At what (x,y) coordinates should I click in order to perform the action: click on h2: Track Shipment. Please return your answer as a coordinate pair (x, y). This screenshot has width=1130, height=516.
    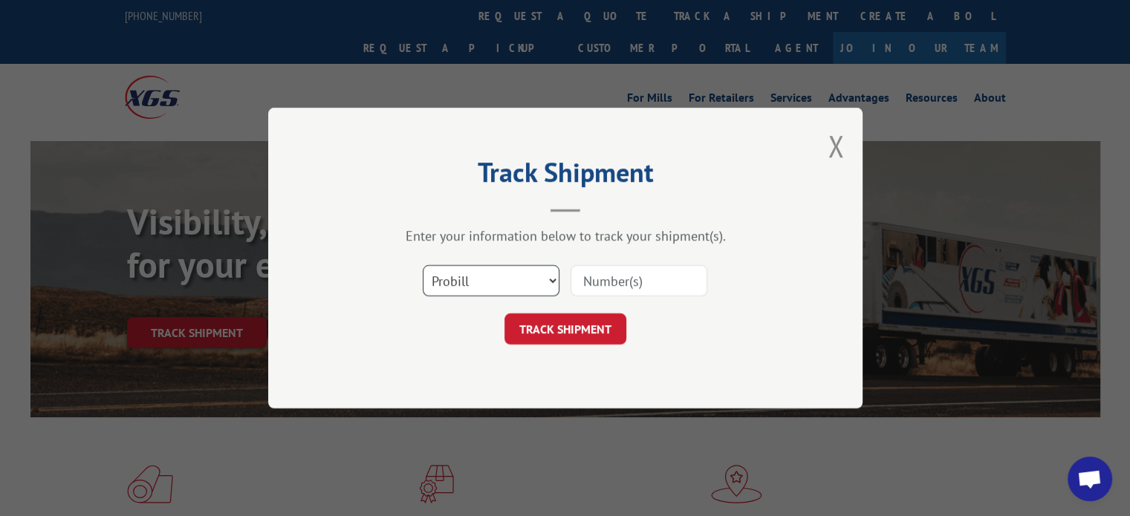
    Looking at the image, I should click on (565, 176).